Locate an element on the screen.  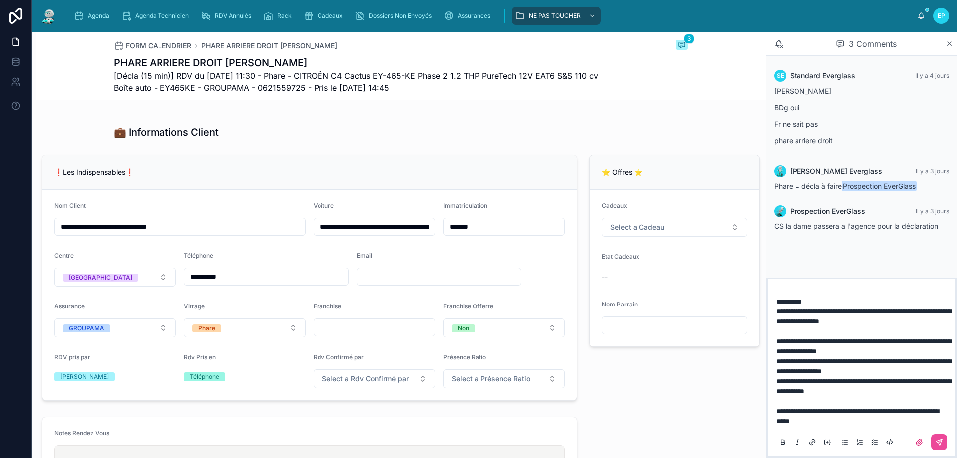
span: Présence Ratio is located at coordinates (464, 357).